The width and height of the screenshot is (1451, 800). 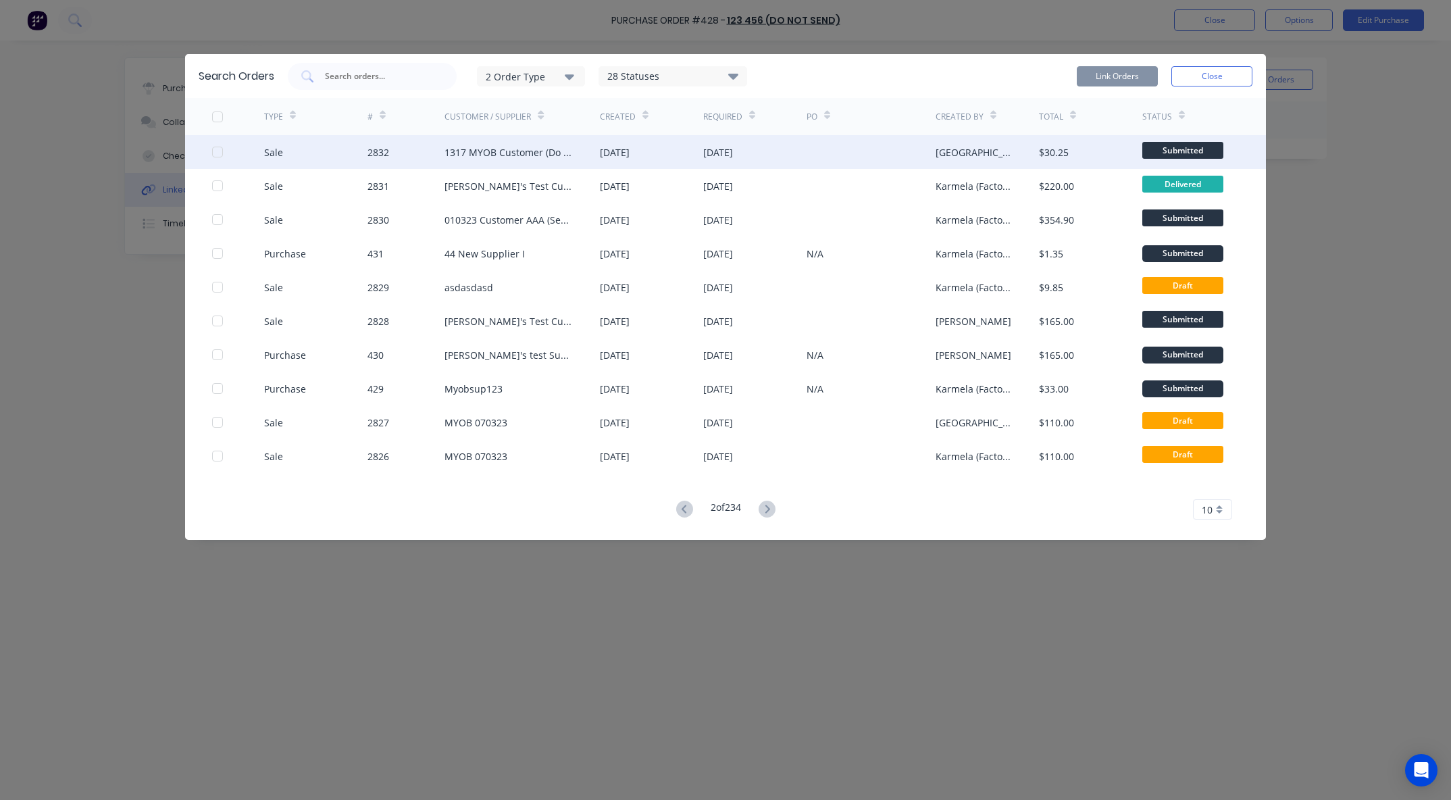 I want to click on div: 2827, so click(x=378, y=422).